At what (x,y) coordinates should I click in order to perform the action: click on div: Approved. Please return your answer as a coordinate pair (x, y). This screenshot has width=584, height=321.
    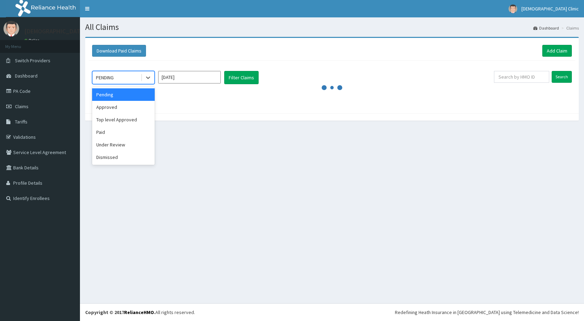
    Looking at the image, I should click on (123, 107).